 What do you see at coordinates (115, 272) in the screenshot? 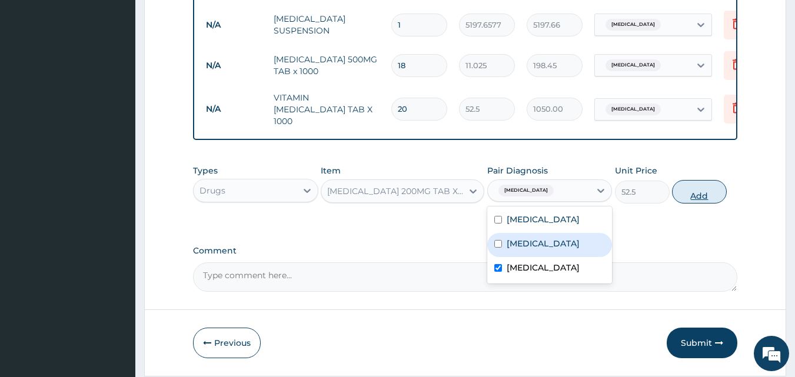
I see `textarea: Type your message and hit 'Enter'` at bounding box center [115, 272].